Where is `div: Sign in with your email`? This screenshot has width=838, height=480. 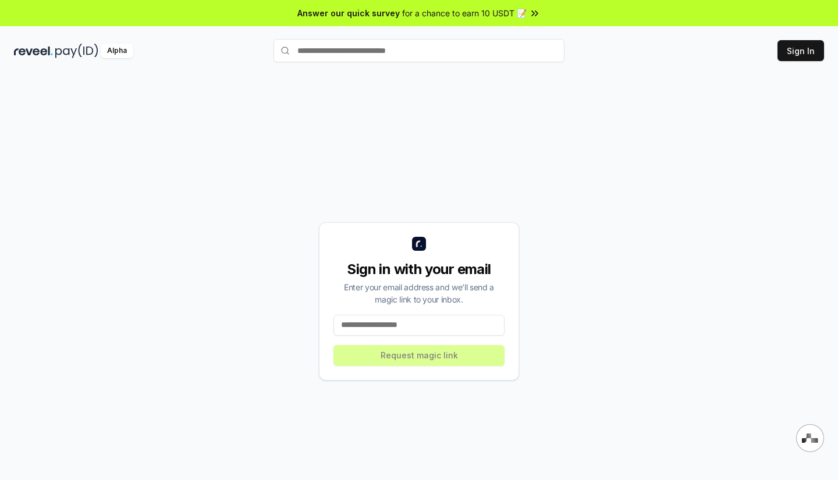 div: Sign in with your email is located at coordinates (419, 269).